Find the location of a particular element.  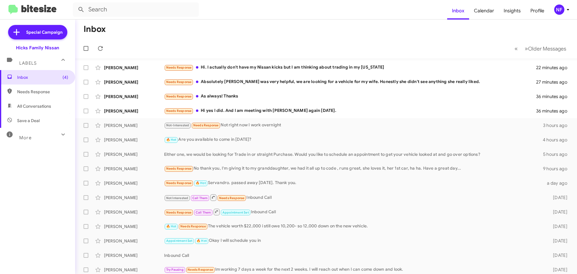

div: 27 minutes ago is located at coordinates (554, 82).